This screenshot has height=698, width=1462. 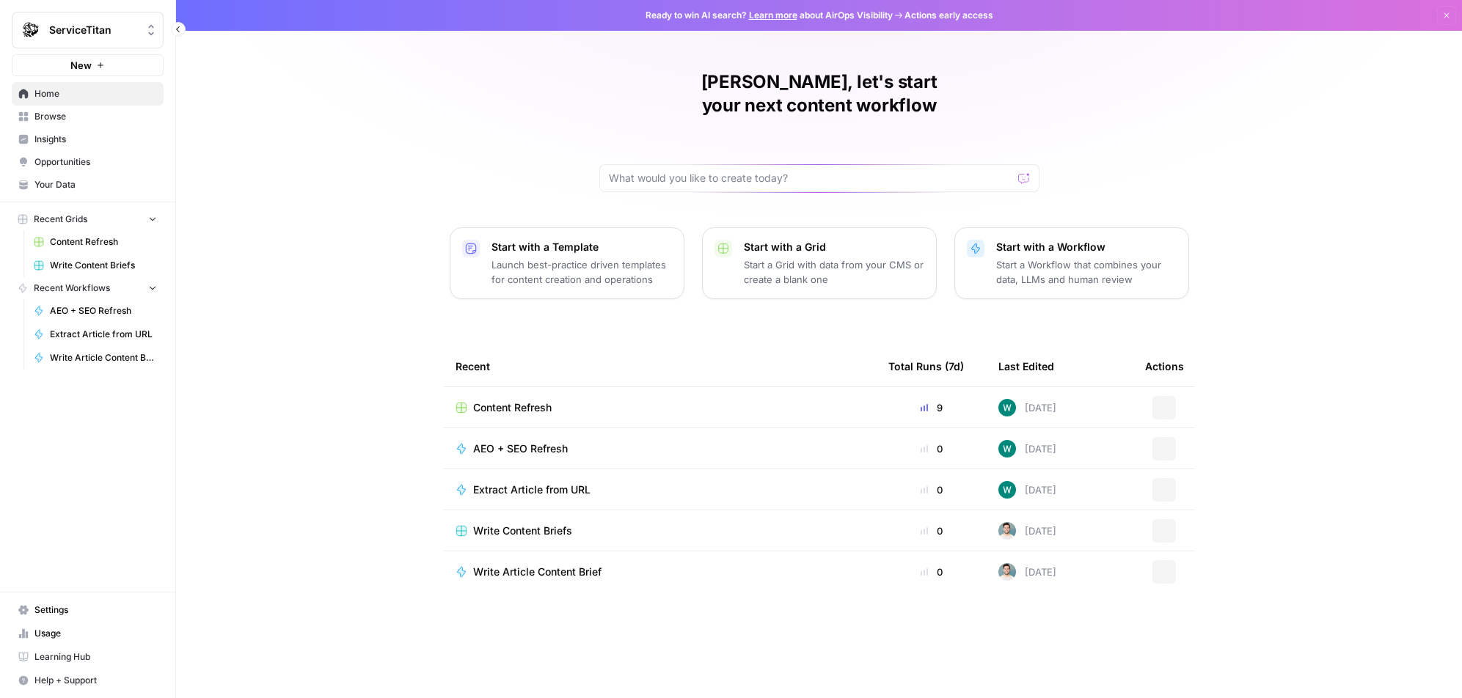 I want to click on span: Help + Support, so click(x=95, y=681).